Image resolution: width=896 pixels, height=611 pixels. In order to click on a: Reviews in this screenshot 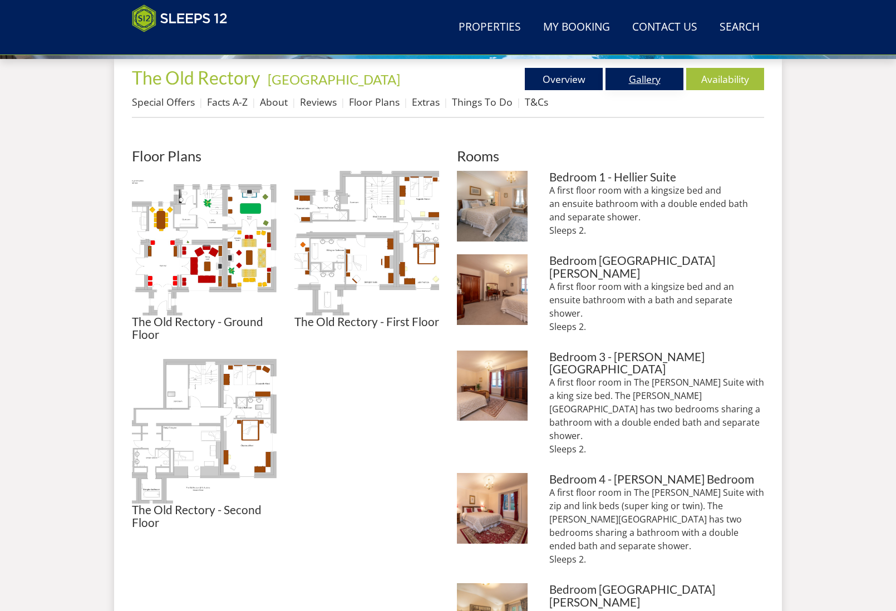, I will do `click(318, 102)`.